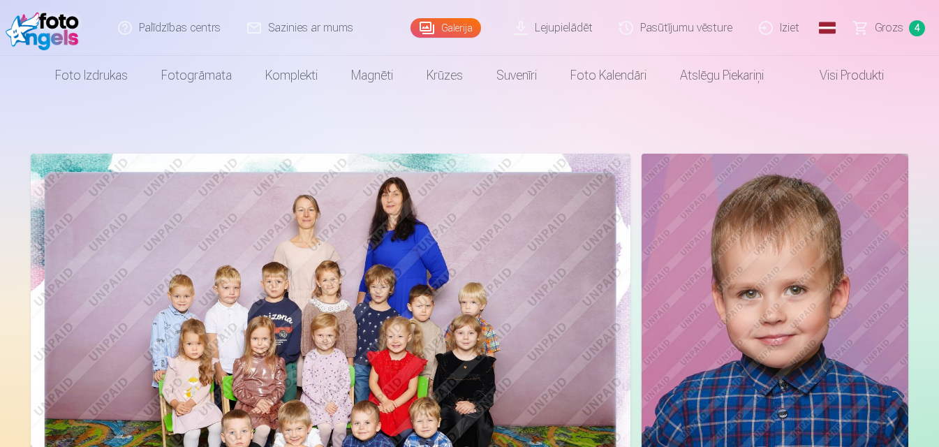  I want to click on a: Komplekti, so click(291, 75).